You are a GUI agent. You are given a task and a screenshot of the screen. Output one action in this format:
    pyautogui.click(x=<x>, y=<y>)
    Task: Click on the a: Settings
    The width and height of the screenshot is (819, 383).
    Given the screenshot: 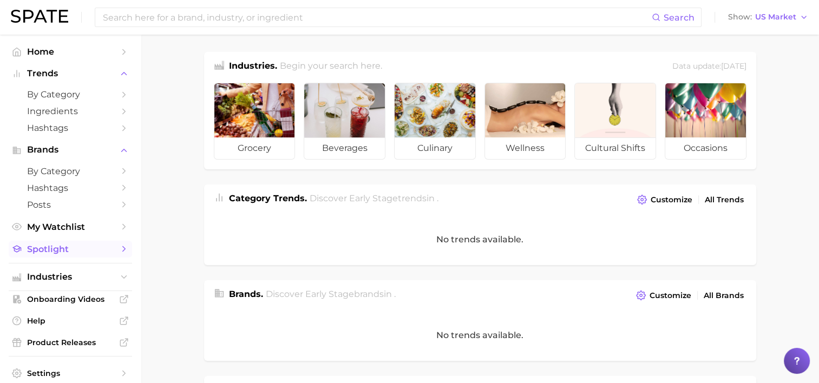 What is the action you would take?
    pyautogui.click(x=70, y=373)
    